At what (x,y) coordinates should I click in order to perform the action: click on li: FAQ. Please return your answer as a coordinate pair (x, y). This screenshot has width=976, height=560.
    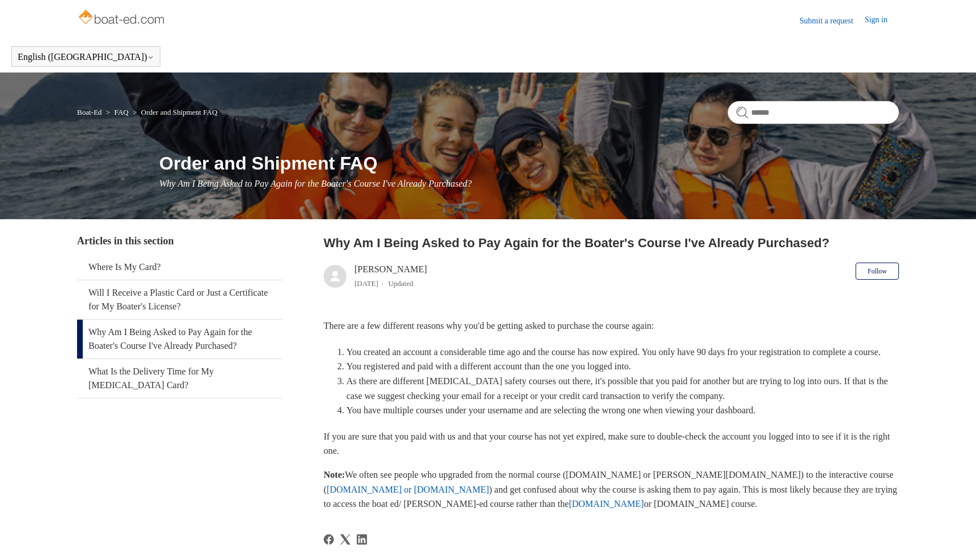
    Looking at the image, I should click on (117, 112).